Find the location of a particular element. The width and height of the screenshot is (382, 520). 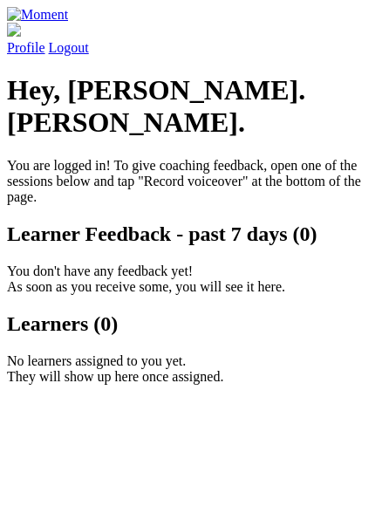

p: You don't have any feedback yet! As soon as you receive some, you will see it here. is located at coordinates (191, 279).